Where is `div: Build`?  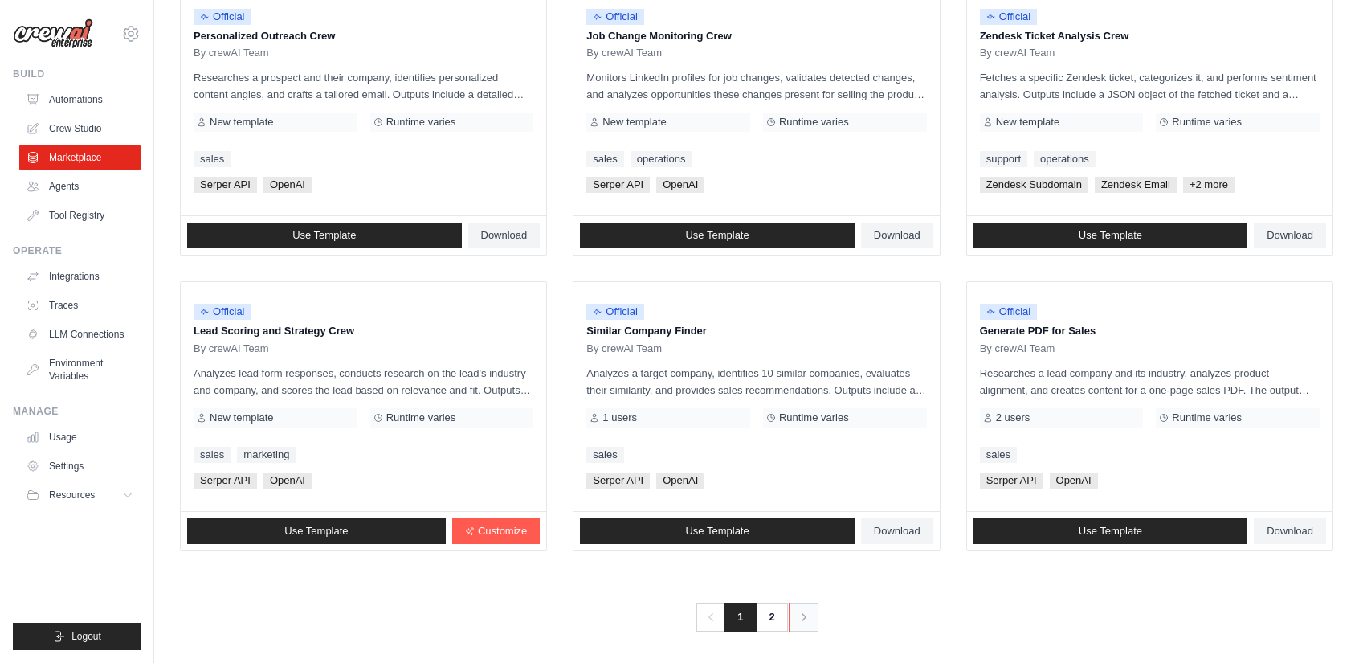 div: Build is located at coordinates (76, 74).